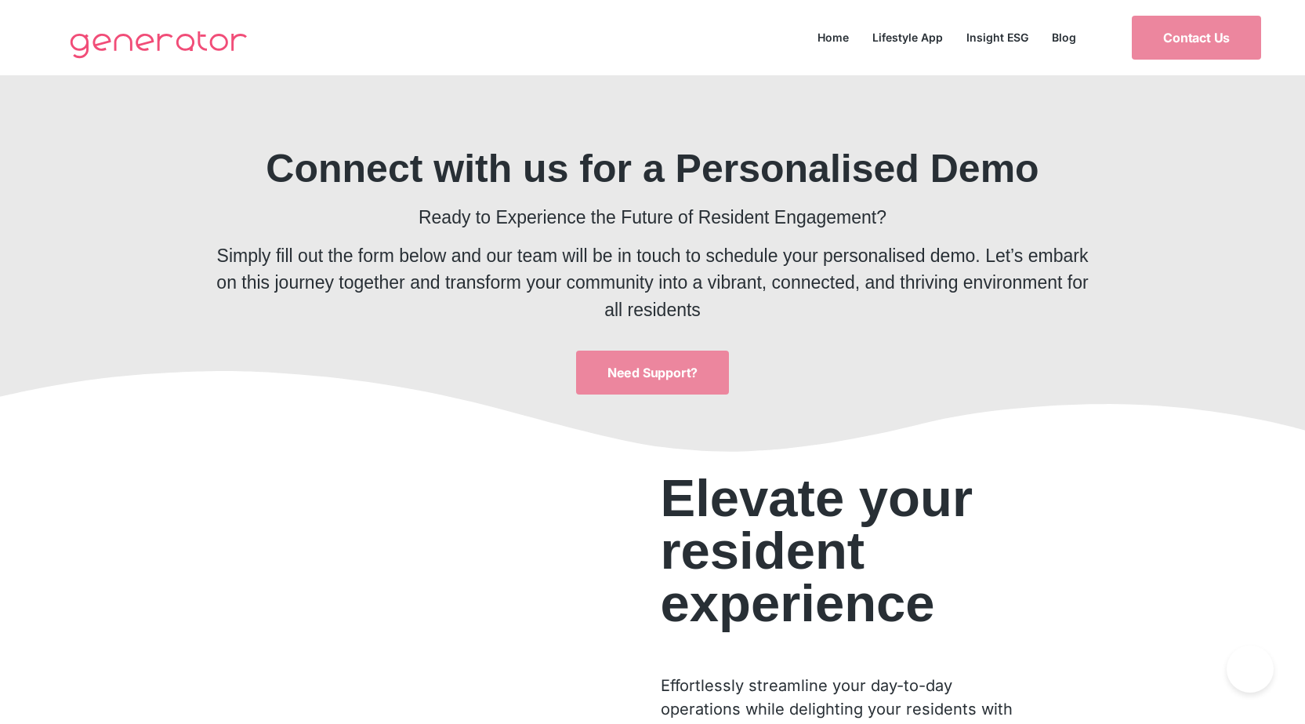  What do you see at coordinates (1064, 37) in the screenshot?
I see `a: Blog` at bounding box center [1064, 37].